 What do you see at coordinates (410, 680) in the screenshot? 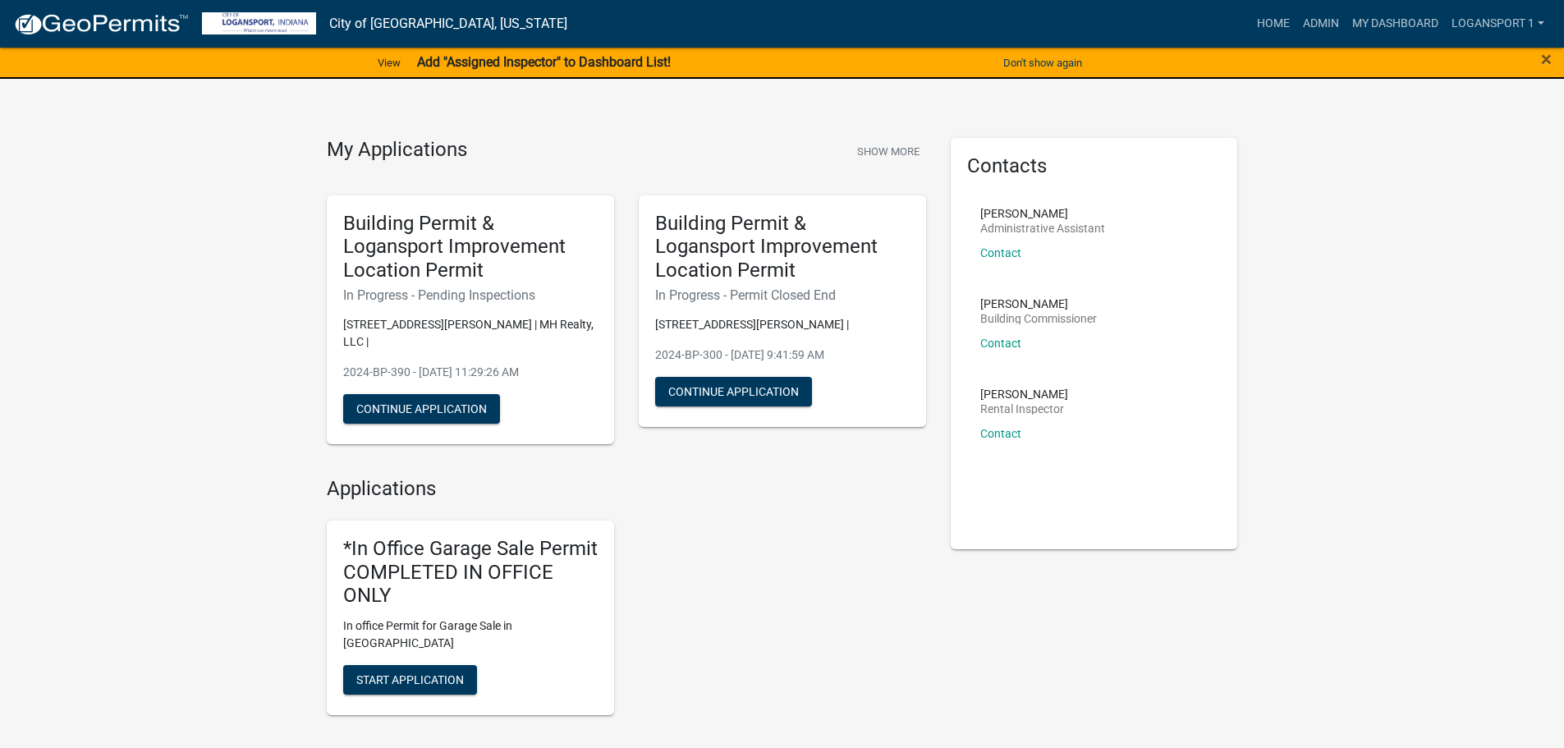
I see `span: Start Application` at bounding box center [410, 680].